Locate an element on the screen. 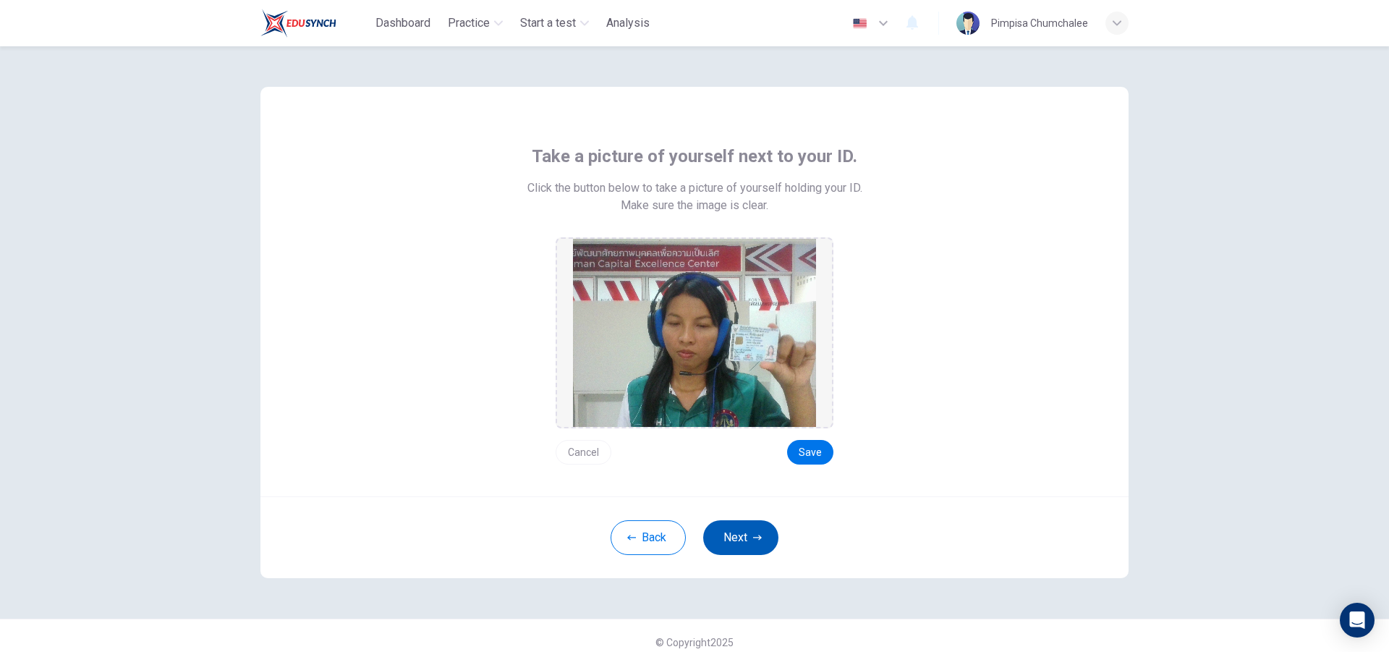 This screenshot has width=1389, height=652. span: Dashboard is located at coordinates (403, 23).